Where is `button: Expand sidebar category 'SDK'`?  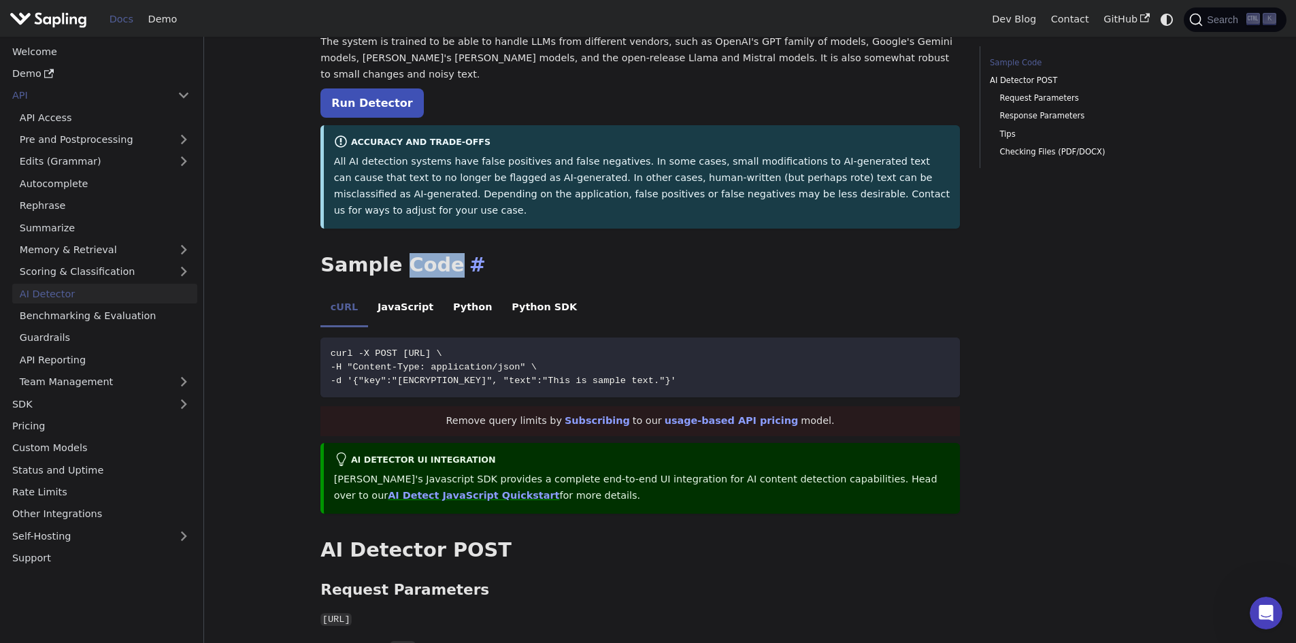 button: Expand sidebar category 'SDK' is located at coordinates (184, 403).